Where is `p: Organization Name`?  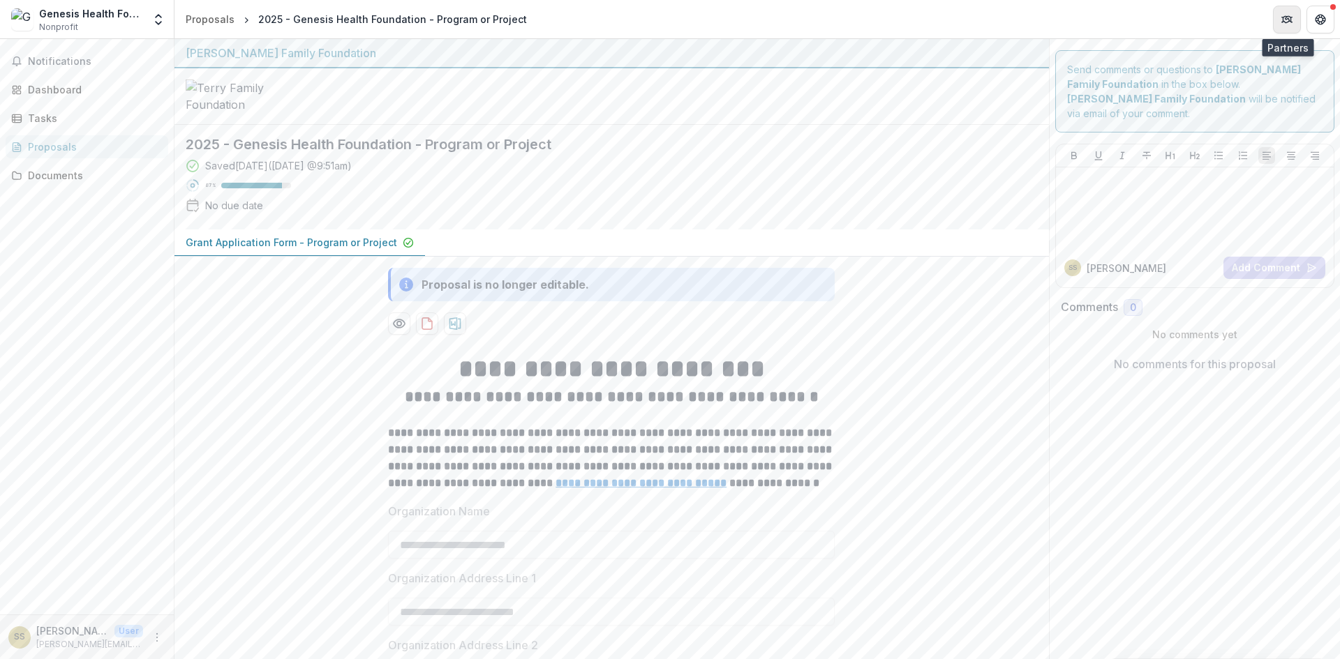 p: Organization Name is located at coordinates (439, 512).